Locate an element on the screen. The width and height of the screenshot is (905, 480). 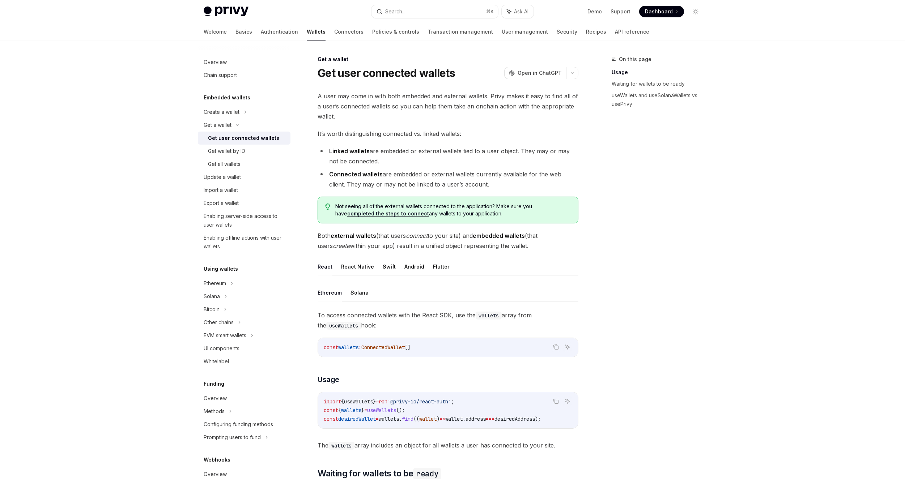
span: On this page is located at coordinates (635, 59).